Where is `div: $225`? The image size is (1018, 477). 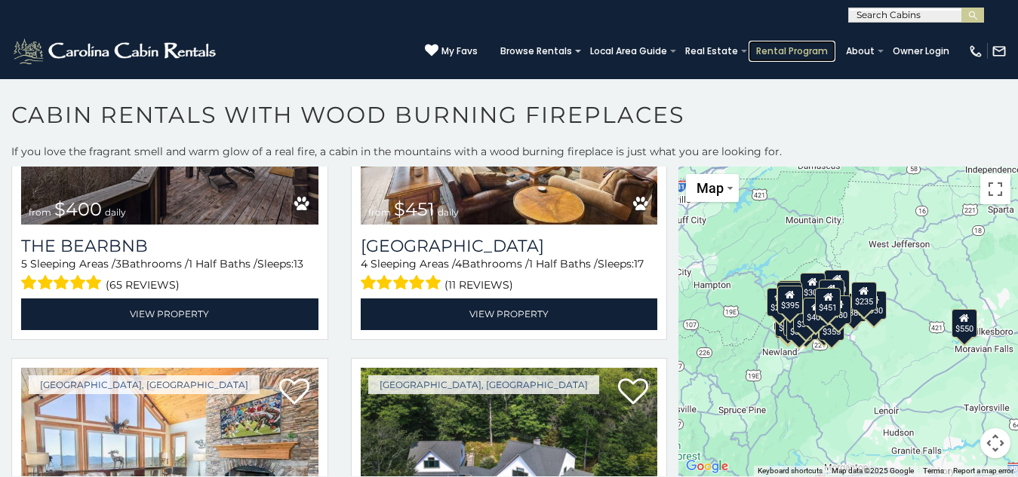
div: $225 is located at coordinates (788, 323).